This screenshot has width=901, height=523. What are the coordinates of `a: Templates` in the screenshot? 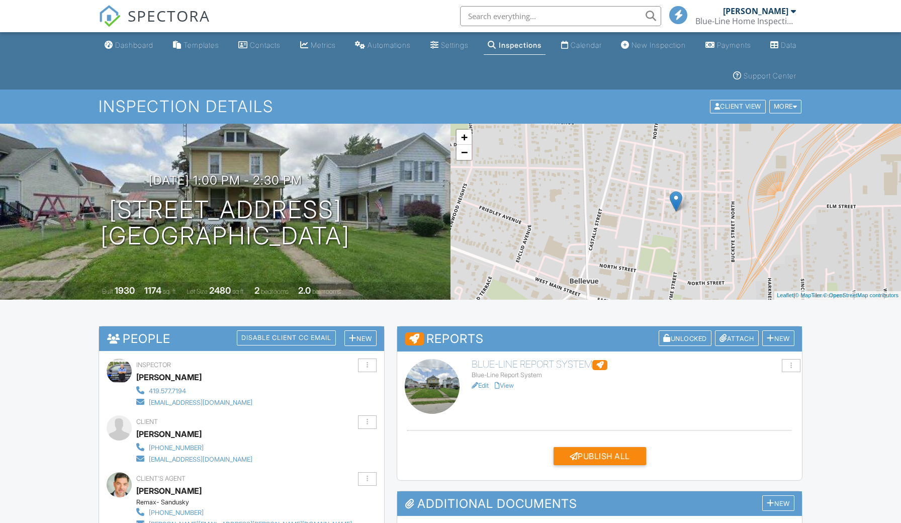 It's located at (196, 45).